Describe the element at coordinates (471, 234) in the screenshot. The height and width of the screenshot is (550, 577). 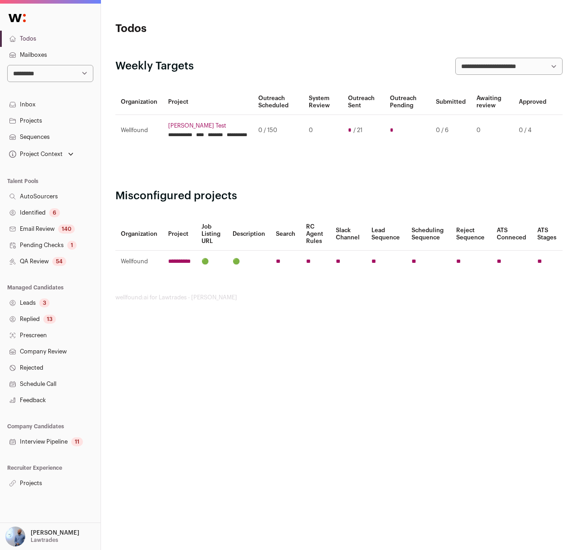
I see `th: Reject Sequence` at that location.